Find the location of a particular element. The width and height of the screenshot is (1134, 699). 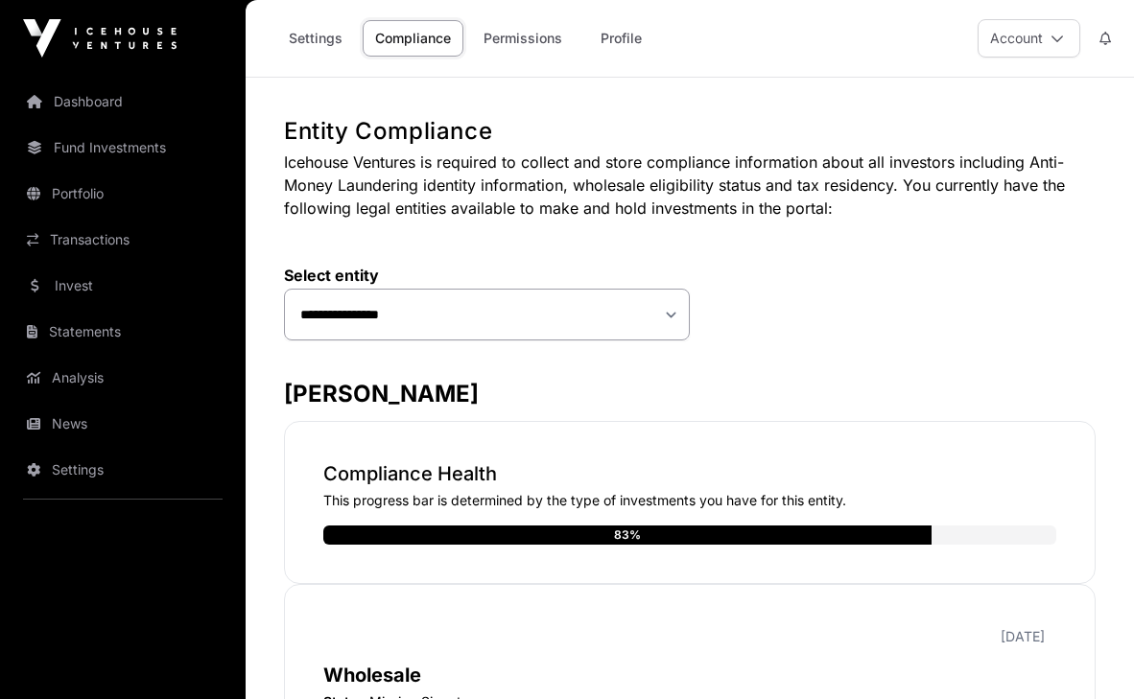

p: This progress bar is determined by the type of investments you have for this entity. is located at coordinates (690, 501).